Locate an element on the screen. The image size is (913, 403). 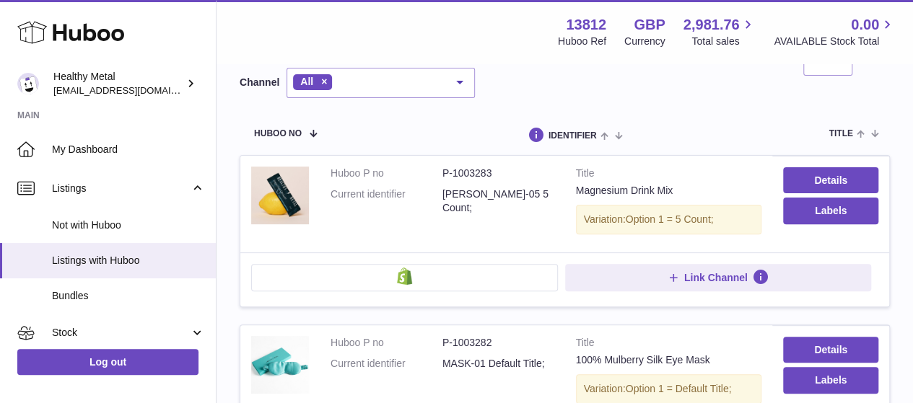
div: Huboo Ref is located at coordinates (582, 41).